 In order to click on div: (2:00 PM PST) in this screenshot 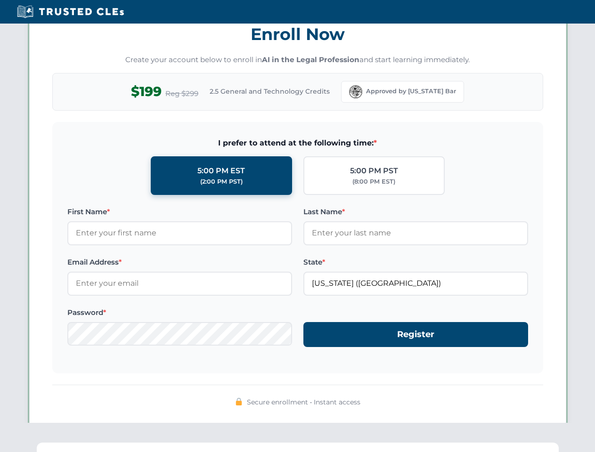, I will do `click(221, 182)`.